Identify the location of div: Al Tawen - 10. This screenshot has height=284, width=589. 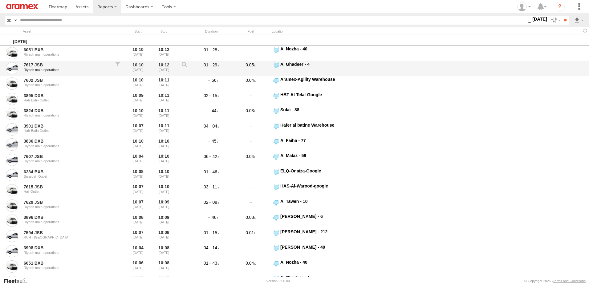
(314, 202).